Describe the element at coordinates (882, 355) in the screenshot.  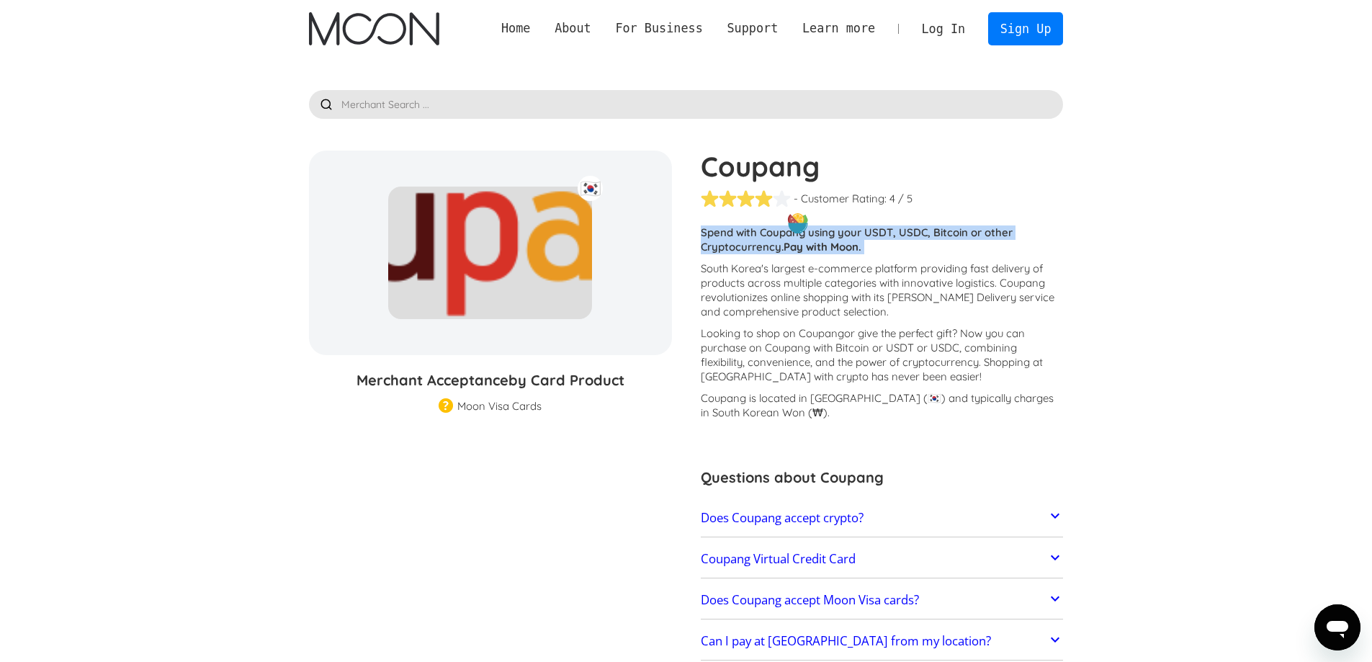
I see `p: Looking to shop on Coupang ? Now you can purchase on Coupang with Bitcoin or USDT or USDC, combin...` at that location.